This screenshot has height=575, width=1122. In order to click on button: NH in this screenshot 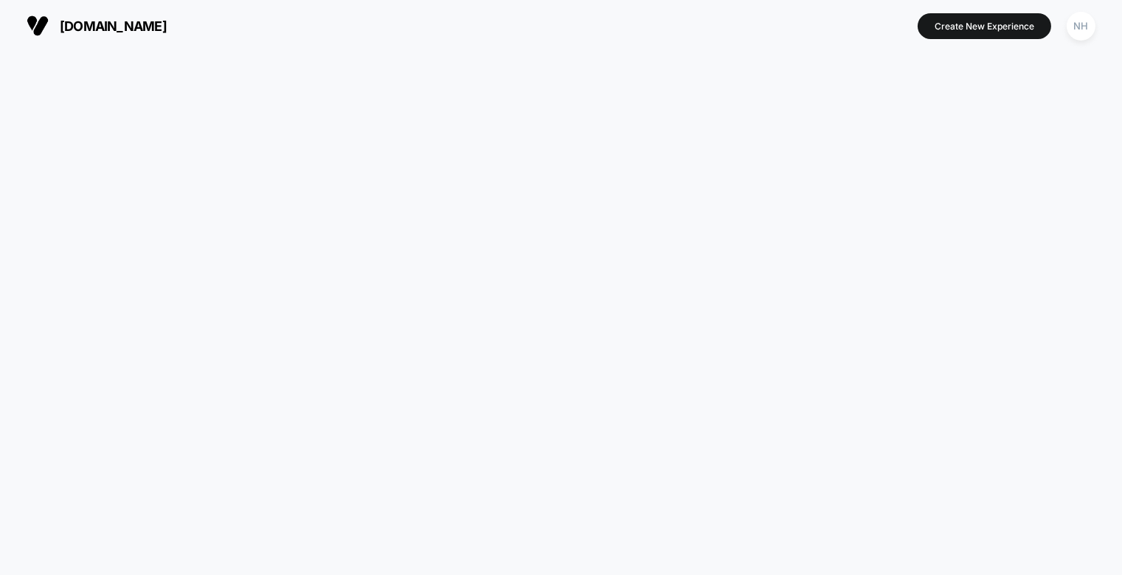, I will do `click(1081, 26)`.